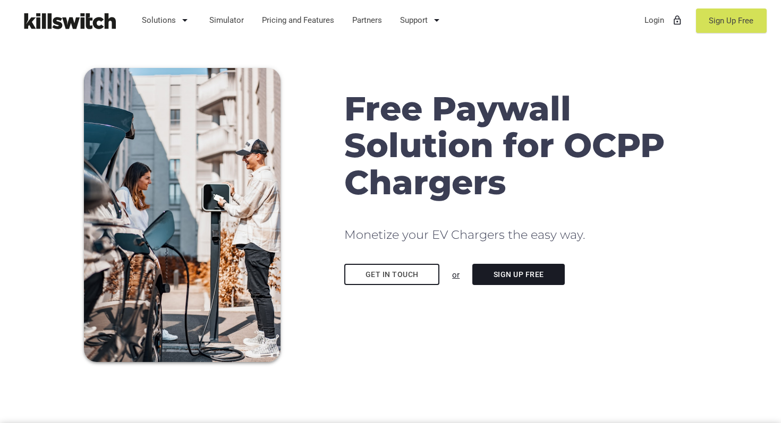 This screenshot has height=423, width=781. What do you see at coordinates (167, 20) in the screenshot?
I see `a: Solutions` at bounding box center [167, 20].